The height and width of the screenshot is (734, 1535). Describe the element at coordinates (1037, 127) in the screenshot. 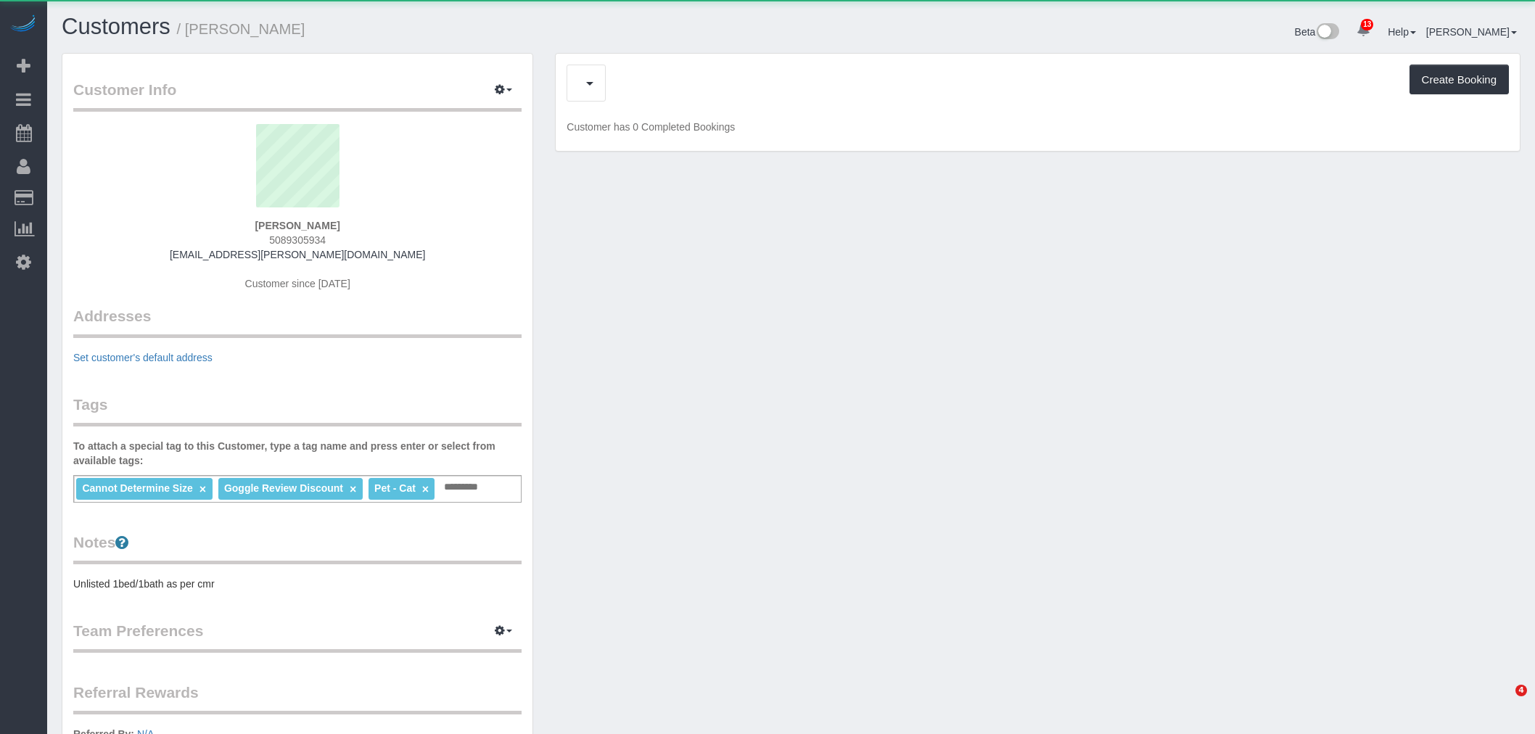

I see `p: Customer has 0 Completed Bookings` at that location.